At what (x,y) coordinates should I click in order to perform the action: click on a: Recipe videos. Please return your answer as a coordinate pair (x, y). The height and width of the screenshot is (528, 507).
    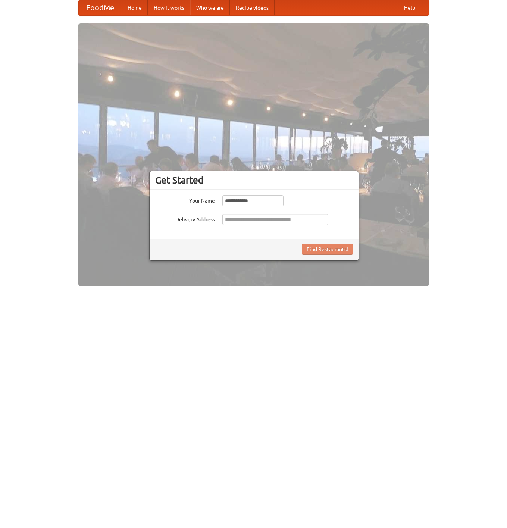
    Looking at the image, I should click on (252, 8).